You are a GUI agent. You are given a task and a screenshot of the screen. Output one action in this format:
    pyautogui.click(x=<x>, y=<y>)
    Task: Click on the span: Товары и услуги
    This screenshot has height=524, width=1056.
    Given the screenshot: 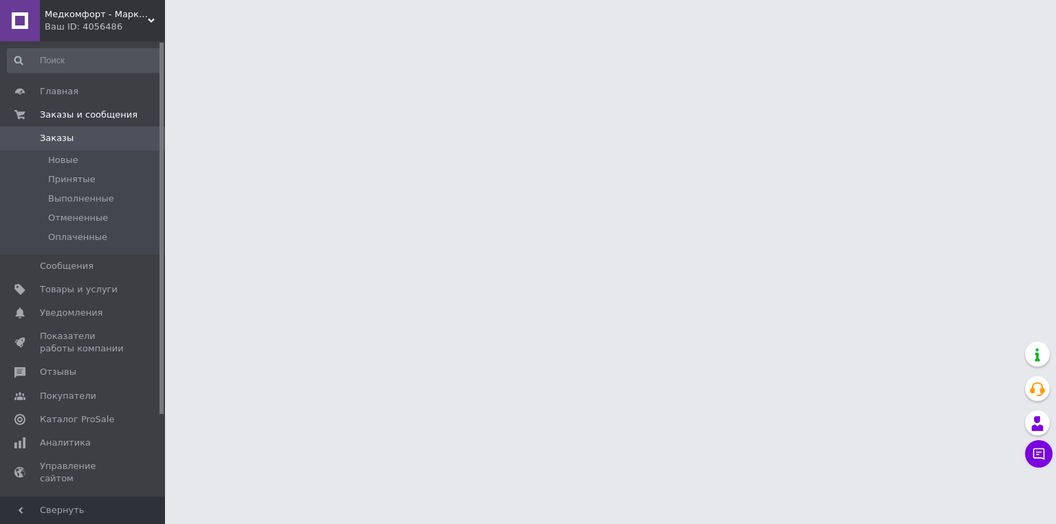 What is the action you would take?
    pyautogui.click(x=78, y=289)
    